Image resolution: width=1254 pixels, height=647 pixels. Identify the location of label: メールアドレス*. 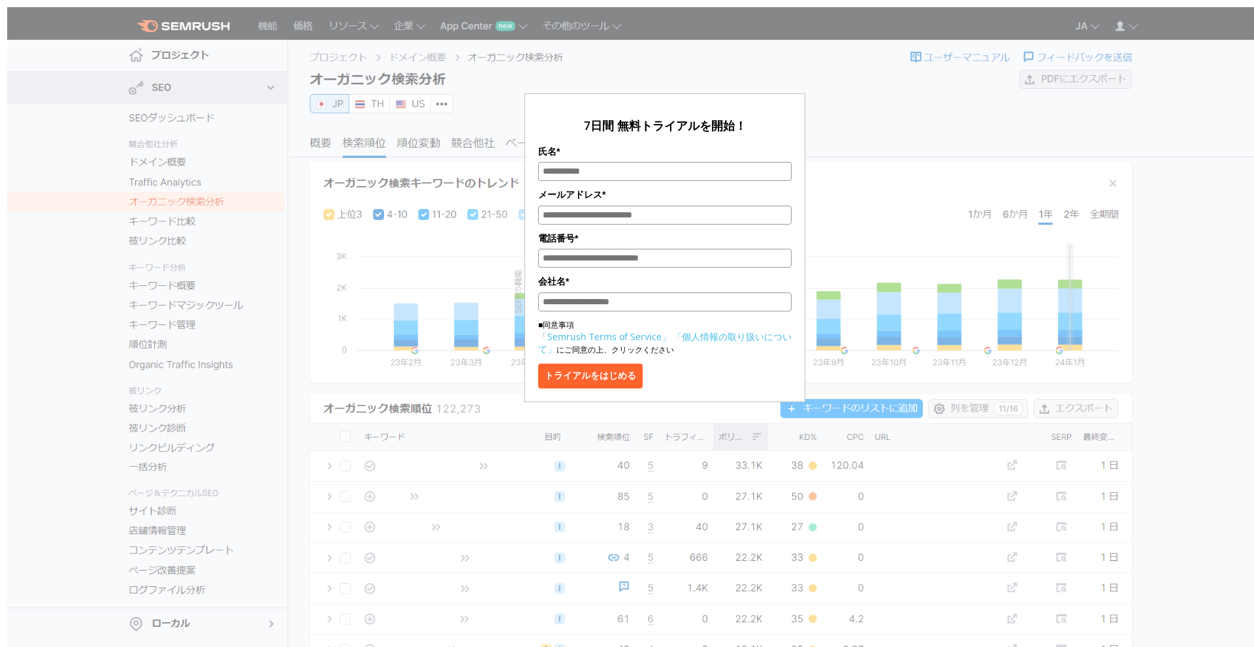
(665, 195).